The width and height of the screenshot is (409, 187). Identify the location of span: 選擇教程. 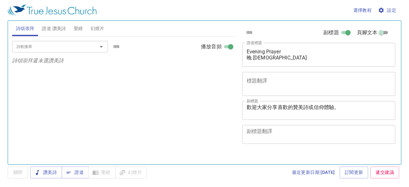
(362, 10).